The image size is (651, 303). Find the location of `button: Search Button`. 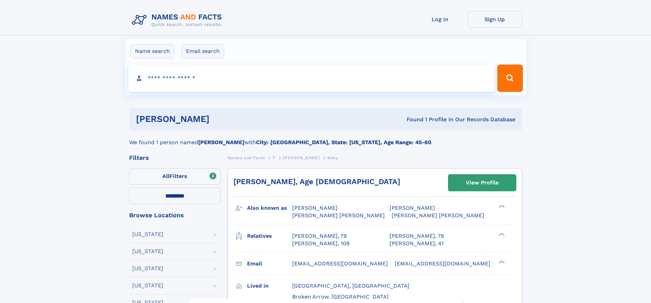

button: Search Button is located at coordinates (509, 78).